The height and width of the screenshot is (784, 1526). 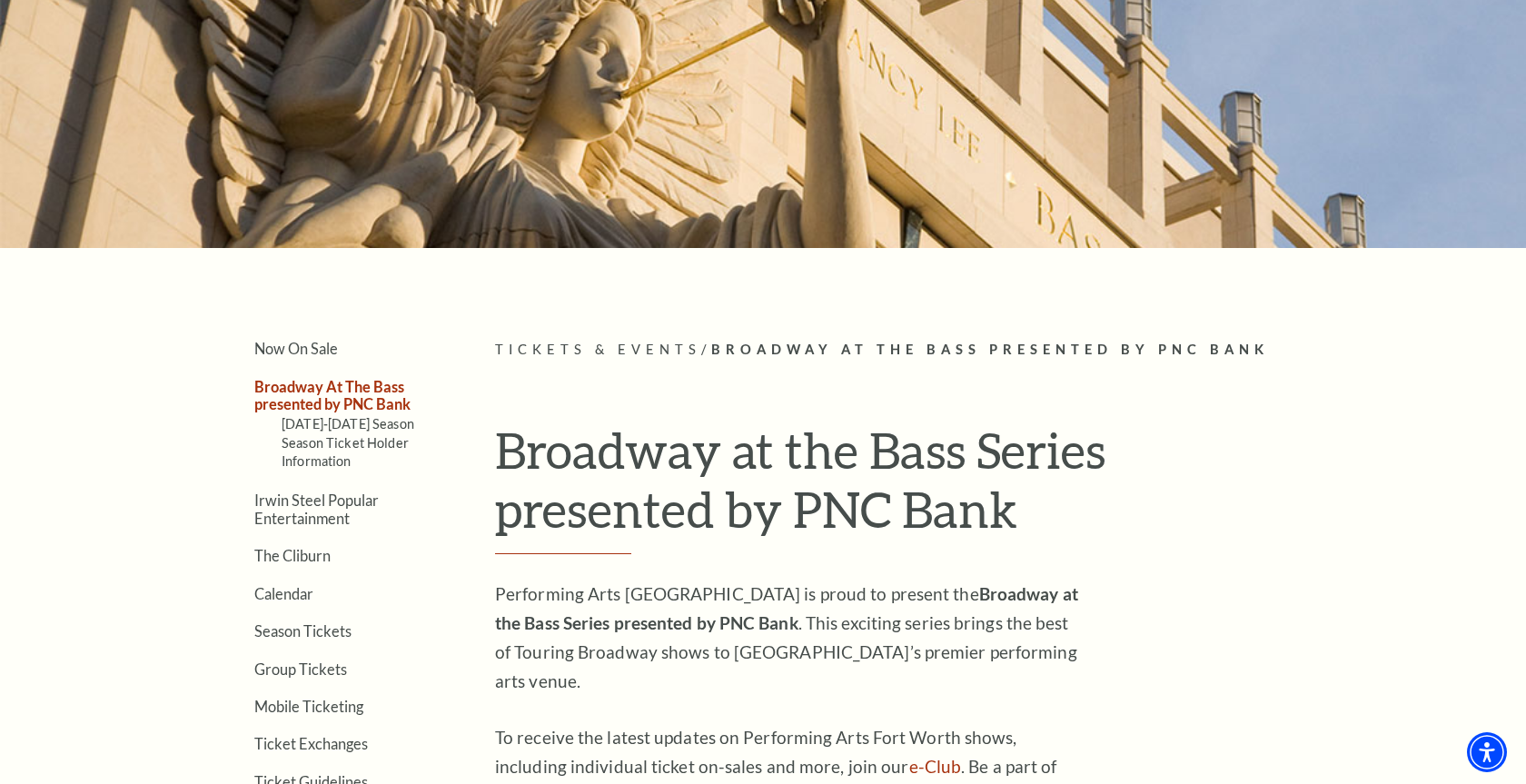 What do you see at coordinates (296, 348) in the screenshot?
I see `a: Now On Sale` at bounding box center [296, 348].